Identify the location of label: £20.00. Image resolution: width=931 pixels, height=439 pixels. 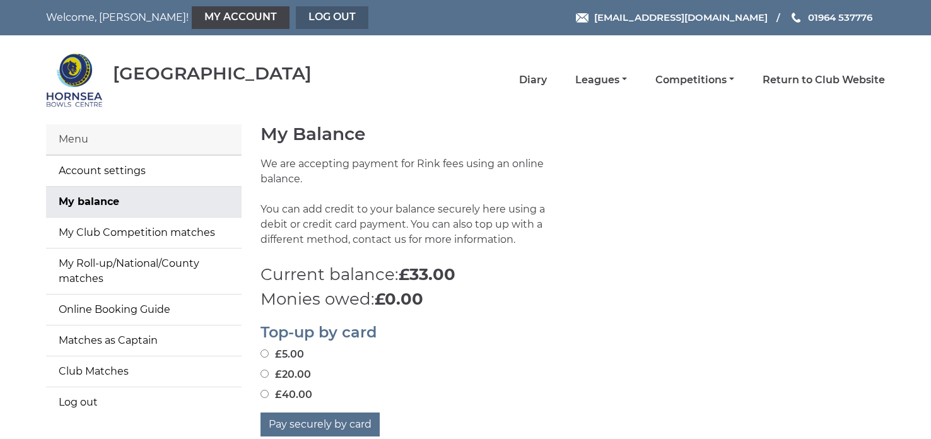
(286, 375).